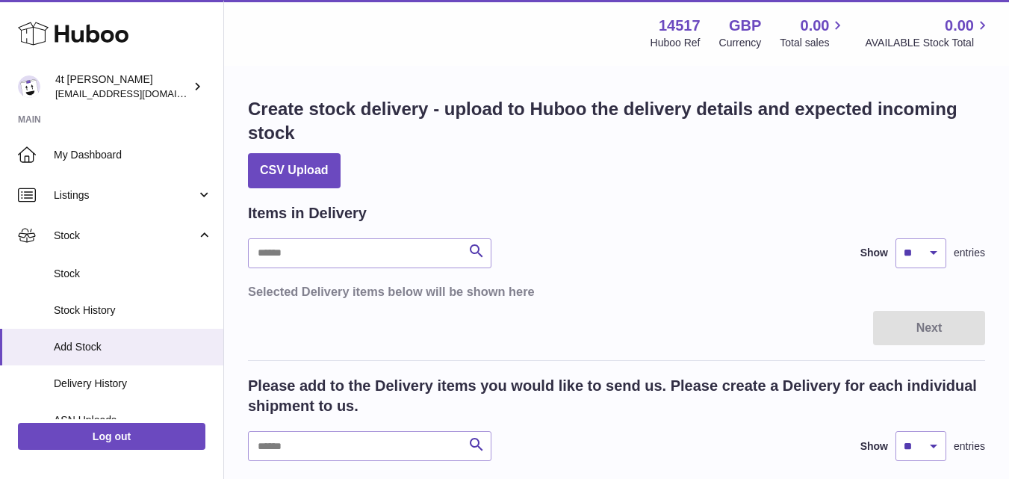 This screenshot has width=1009, height=479. I want to click on a: 0.00 Total sales, so click(813, 33).